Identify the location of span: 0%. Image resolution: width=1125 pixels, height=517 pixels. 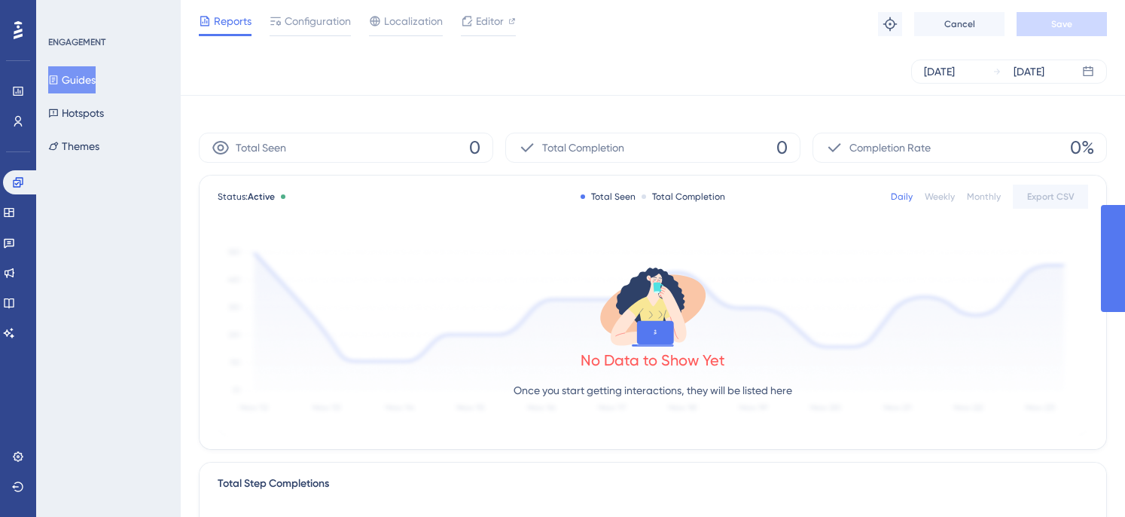
(1082, 148).